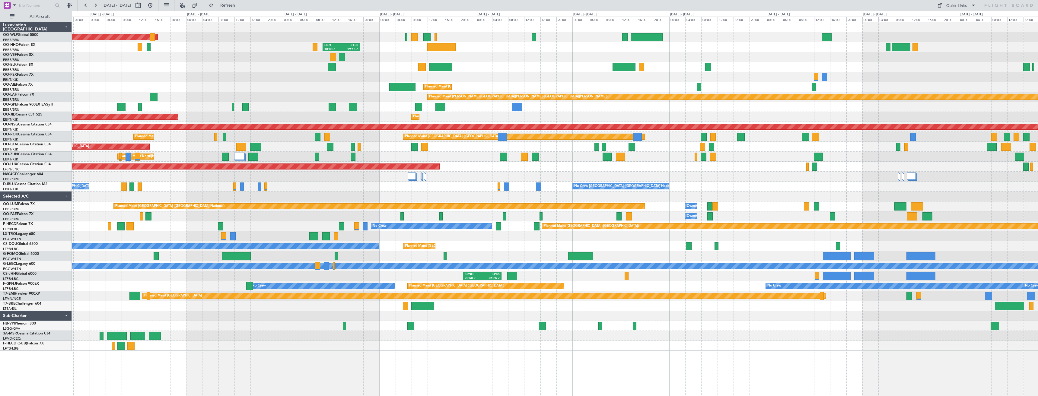 This screenshot has height=396, width=1038. What do you see at coordinates (11, 169) in the screenshot?
I see `a: LFSN/ENC` at bounding box center [11, 169].